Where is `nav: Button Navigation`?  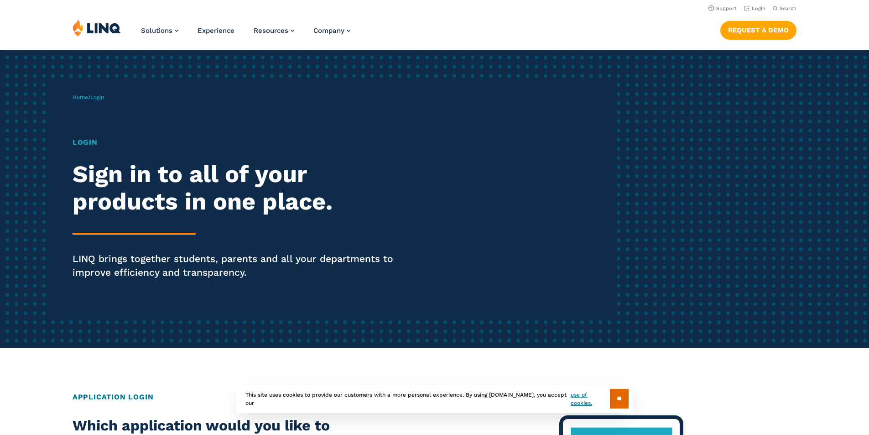 nav: Button Navigation is located at coordinates (759, 29).